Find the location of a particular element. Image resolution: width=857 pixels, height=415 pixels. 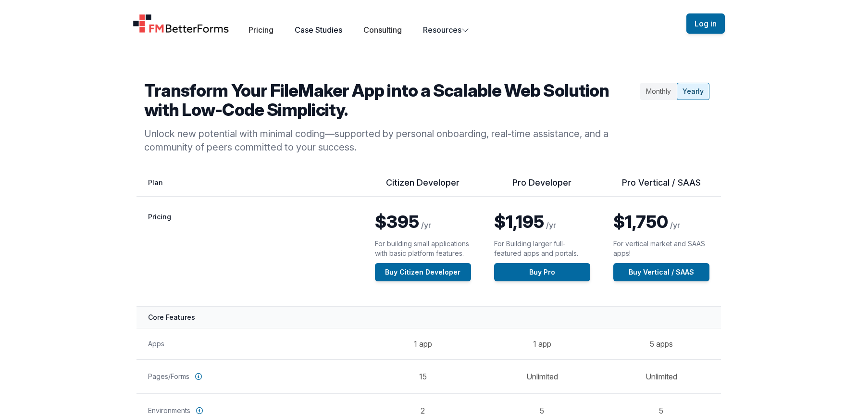

th: Pages/Forms is located at coordinates (250, 376).